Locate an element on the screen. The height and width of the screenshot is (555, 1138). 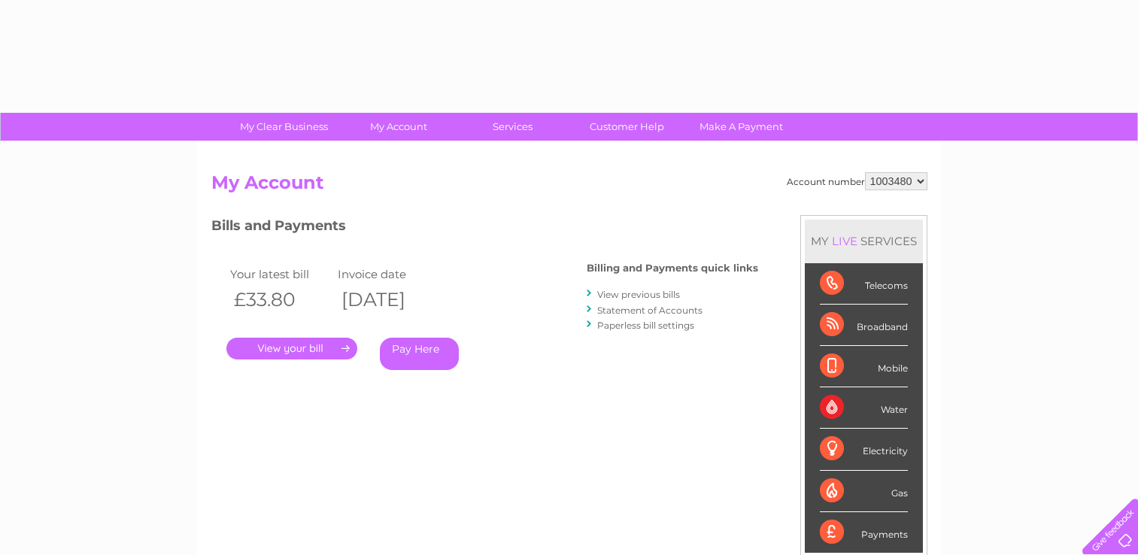
div: Electricity is located at coordinates (863, 449).